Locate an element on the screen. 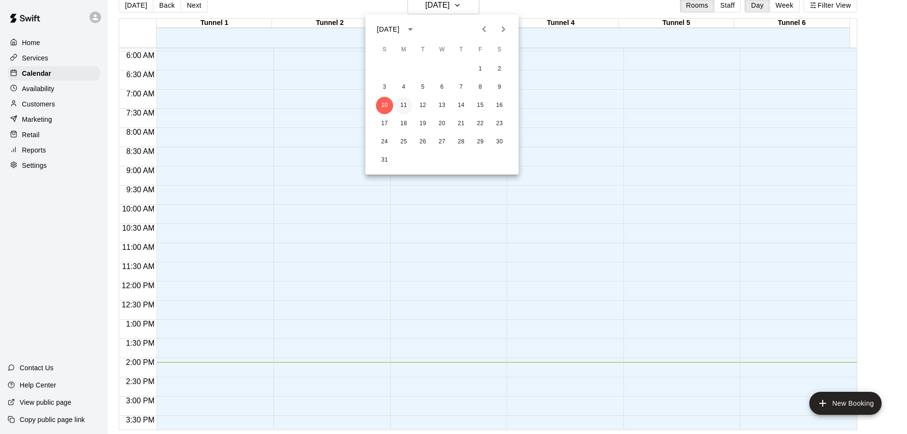  span: Monday is located at coordinates (404, 50).